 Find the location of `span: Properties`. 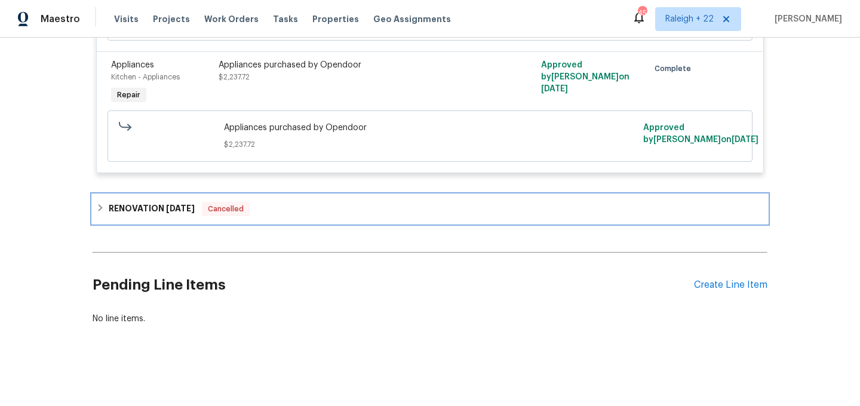

span: Properties is located at coordinates (336, 19).